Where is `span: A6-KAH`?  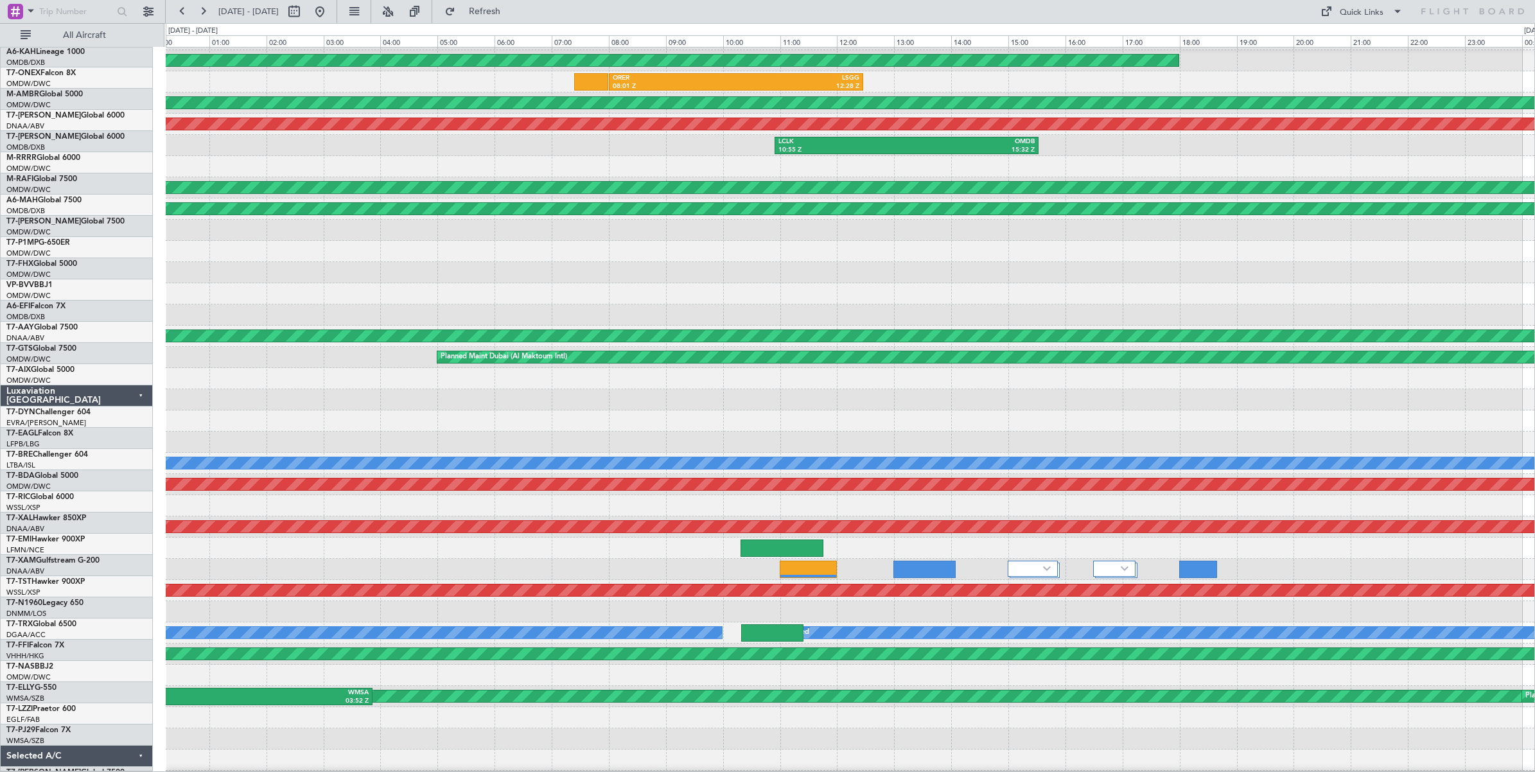 span: A6-KAH is located at coordinates (21, 52).